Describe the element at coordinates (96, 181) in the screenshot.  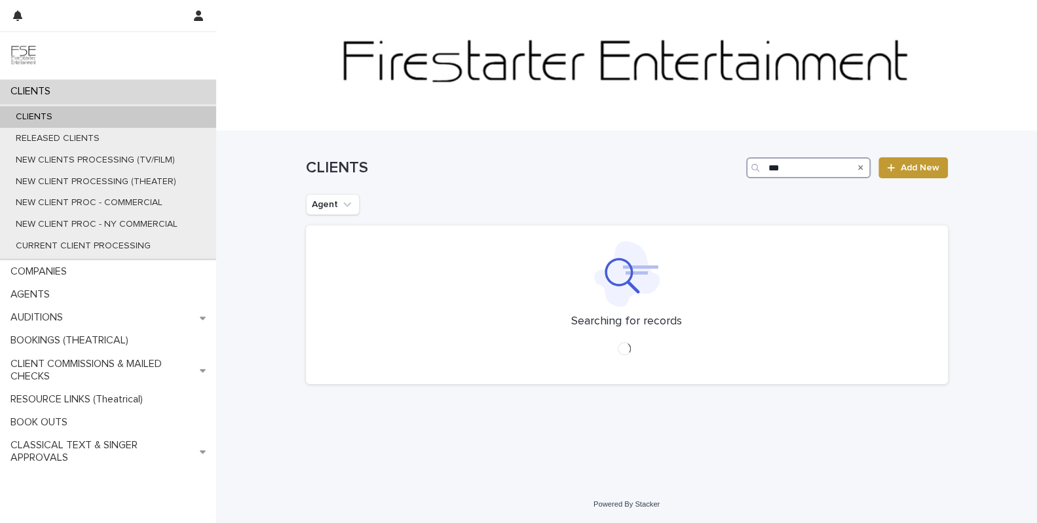
I see `p: NEW CLIENT PROCESSING (THEATER)` at that location.